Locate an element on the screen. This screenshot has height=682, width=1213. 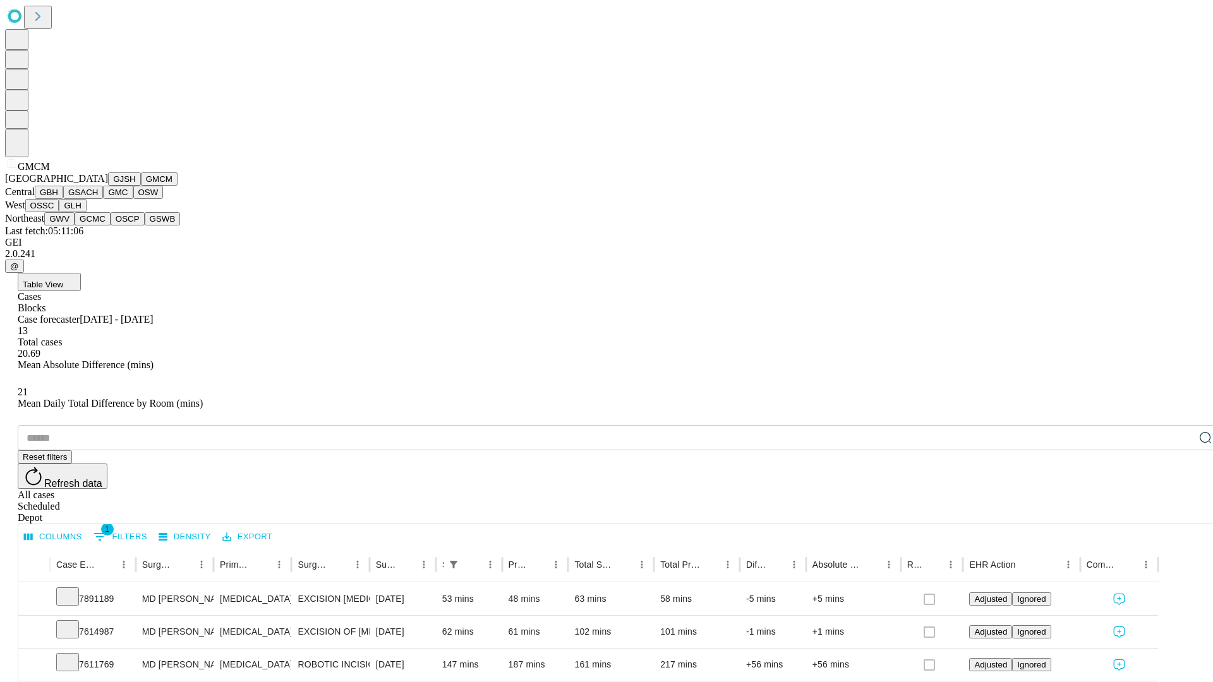
div: 7891189 is located at coordinates (93, 599).